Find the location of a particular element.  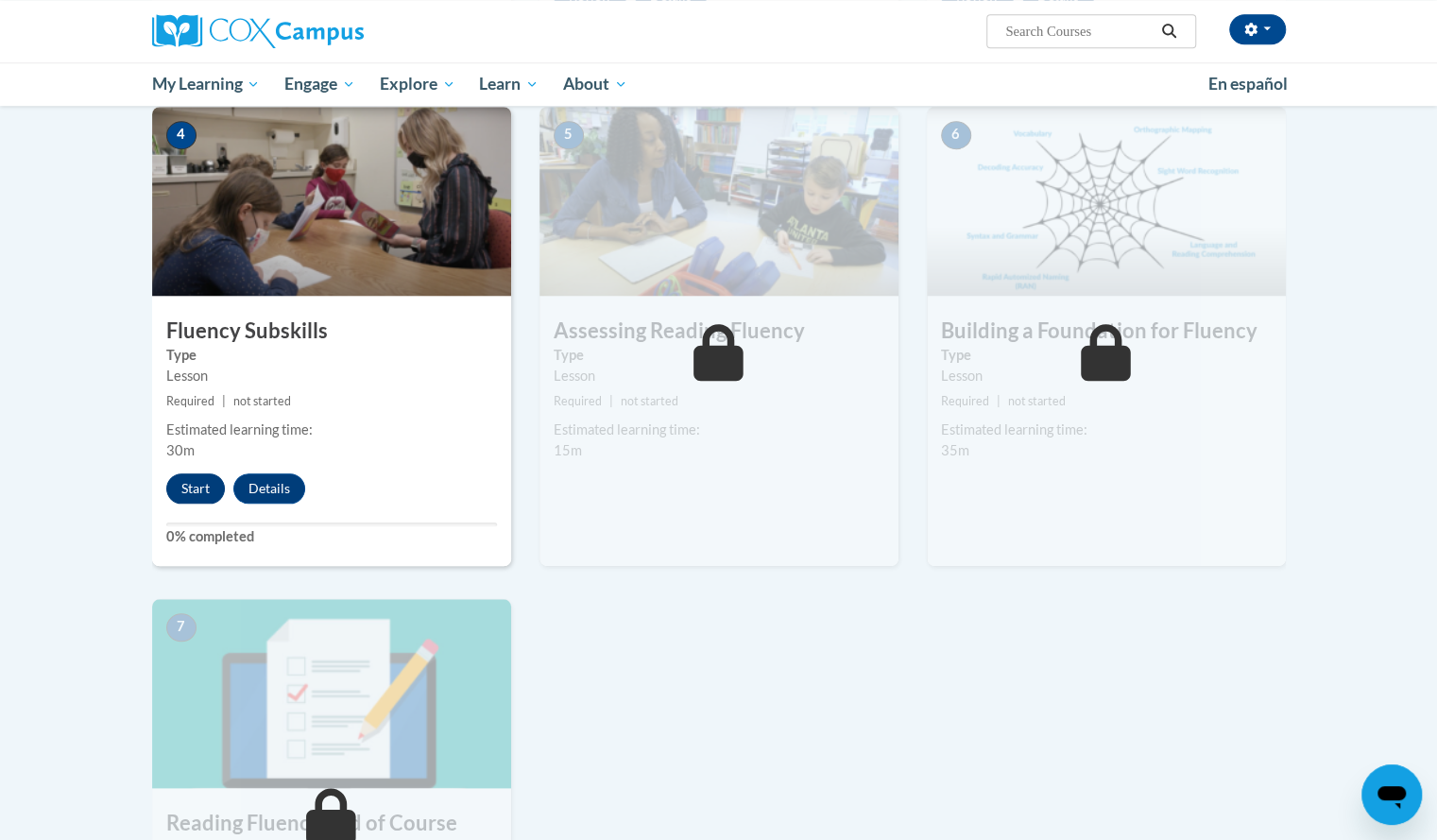

span: 7 is located at coordinates (181, 627).